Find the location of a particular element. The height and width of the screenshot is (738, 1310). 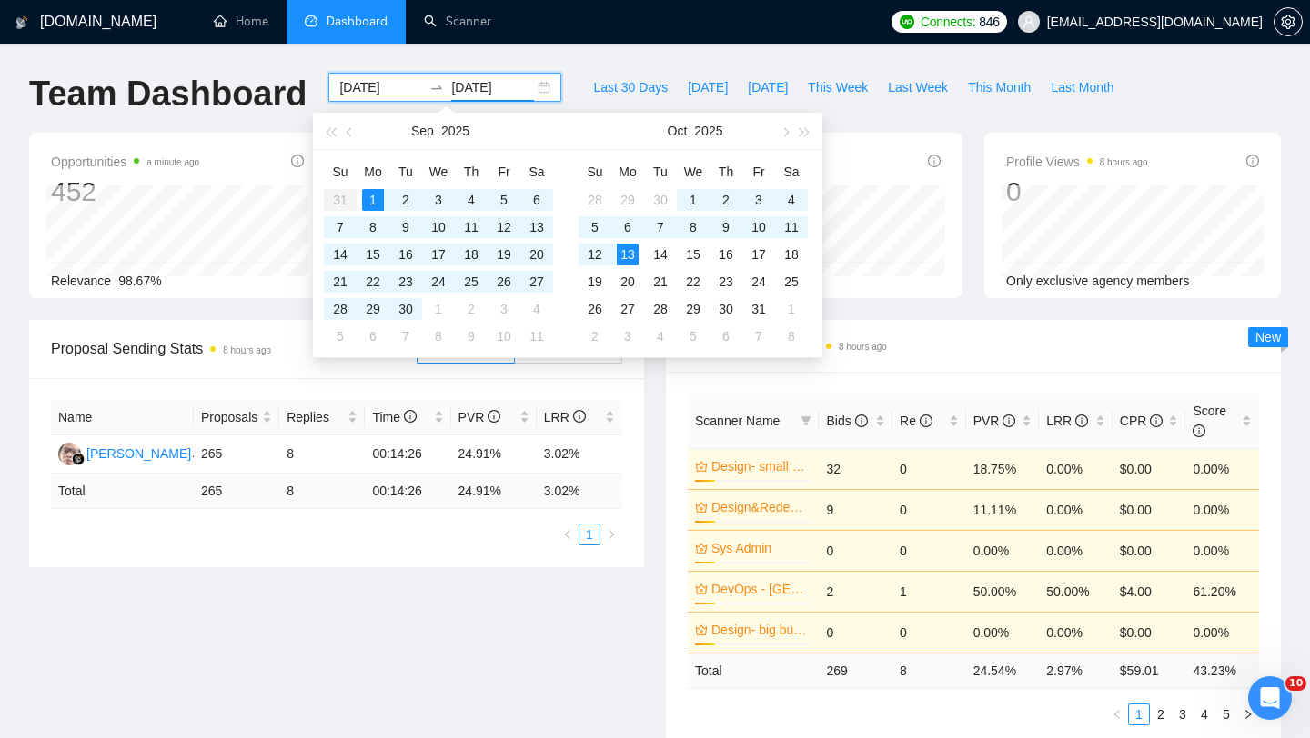

span: Proposal Sending Stats is located at coordinates (234, 348).